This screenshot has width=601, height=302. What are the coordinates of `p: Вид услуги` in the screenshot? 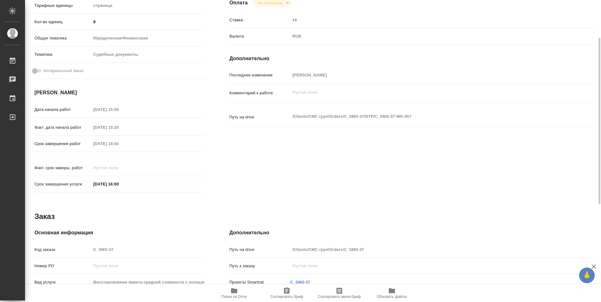 It's located at (63, 282).